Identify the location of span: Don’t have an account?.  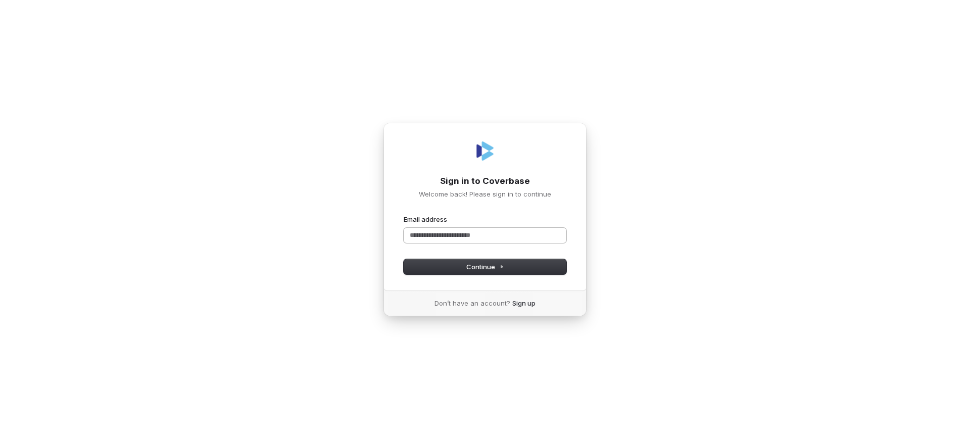
(472, 303).